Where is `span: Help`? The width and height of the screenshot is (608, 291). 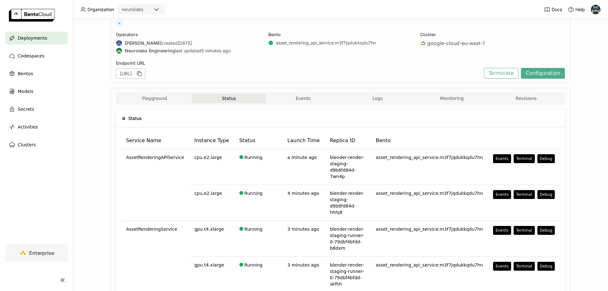
span: Help is located at coordinates (580, 10).